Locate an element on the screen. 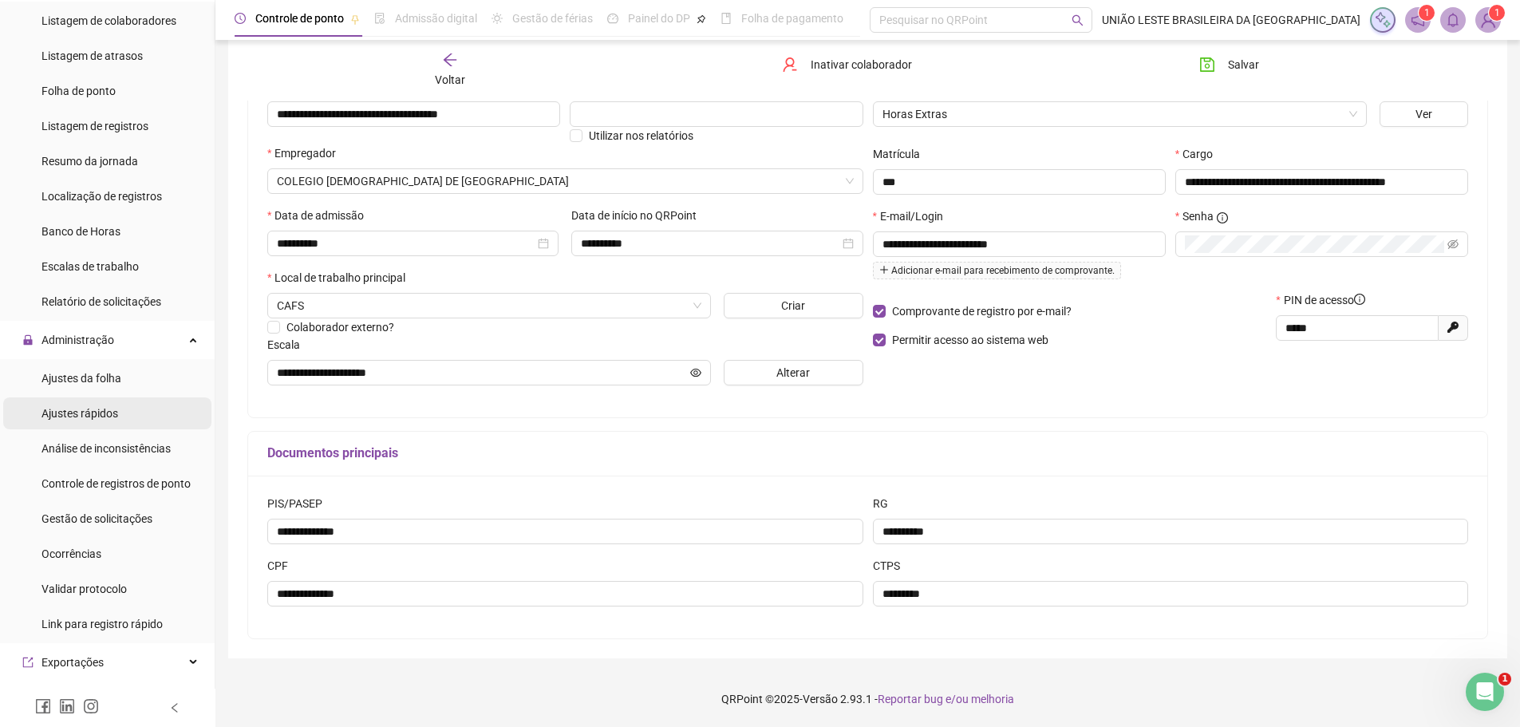  span: Listagem de atrasos is located at coordinates (92, 56).